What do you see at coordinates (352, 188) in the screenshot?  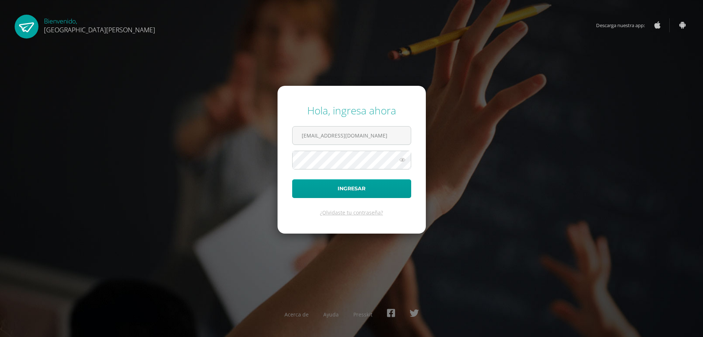 I see `button: Ingresar` at bounding box center [352, 188].